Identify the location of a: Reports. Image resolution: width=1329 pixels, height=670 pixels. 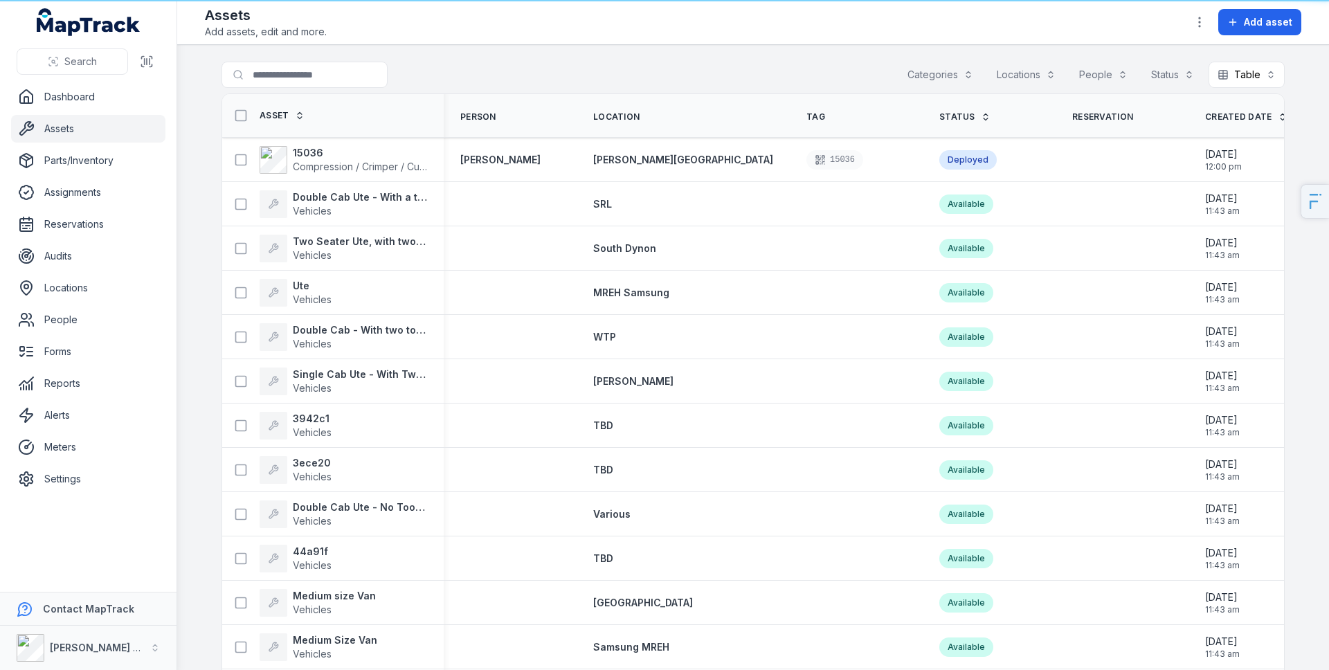
(88, 383).